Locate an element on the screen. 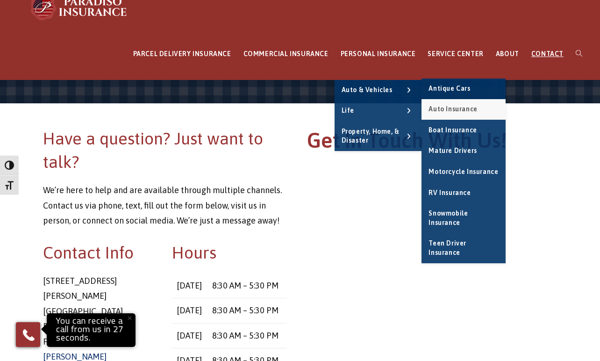 The width and height of the screenshot is (600, 361). a: SERVICE CENTER is located at coordinates (455, 54).